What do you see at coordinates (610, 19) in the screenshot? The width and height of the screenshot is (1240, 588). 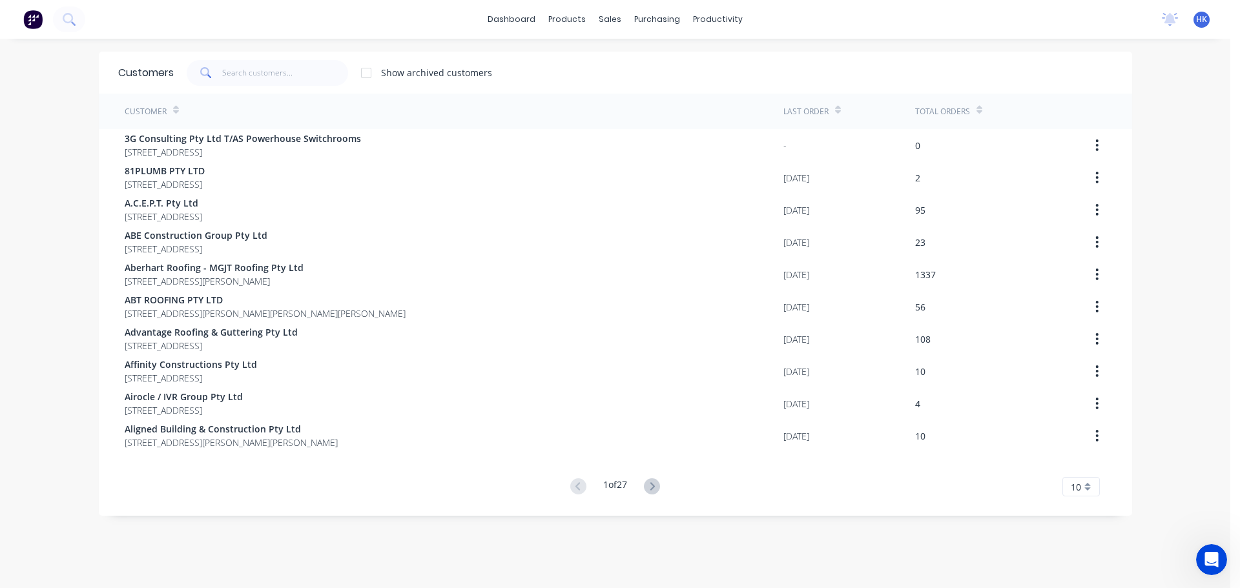 I see `div: sales` at bounding box center [610, 19].